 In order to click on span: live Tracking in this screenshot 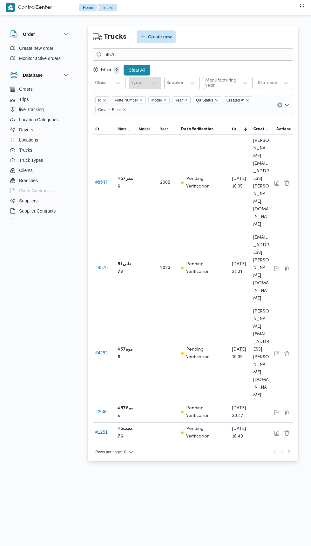, I will do `click(31, 110)`.